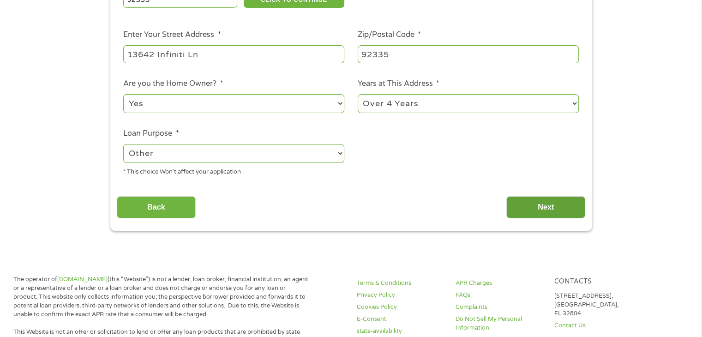 This screenshot has width=702, height=337. I want to click on p: The operator of (this “Website”) is not a lender, loan broker, financial institution, an agent or..., so click(162, 297).